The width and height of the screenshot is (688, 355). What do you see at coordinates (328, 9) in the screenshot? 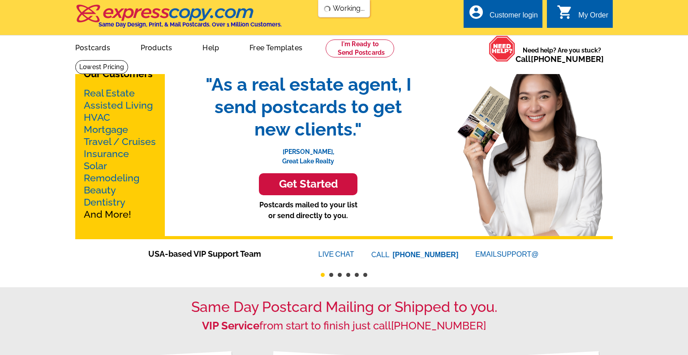
I see `img: loading...` at bounding box center [328, 9].